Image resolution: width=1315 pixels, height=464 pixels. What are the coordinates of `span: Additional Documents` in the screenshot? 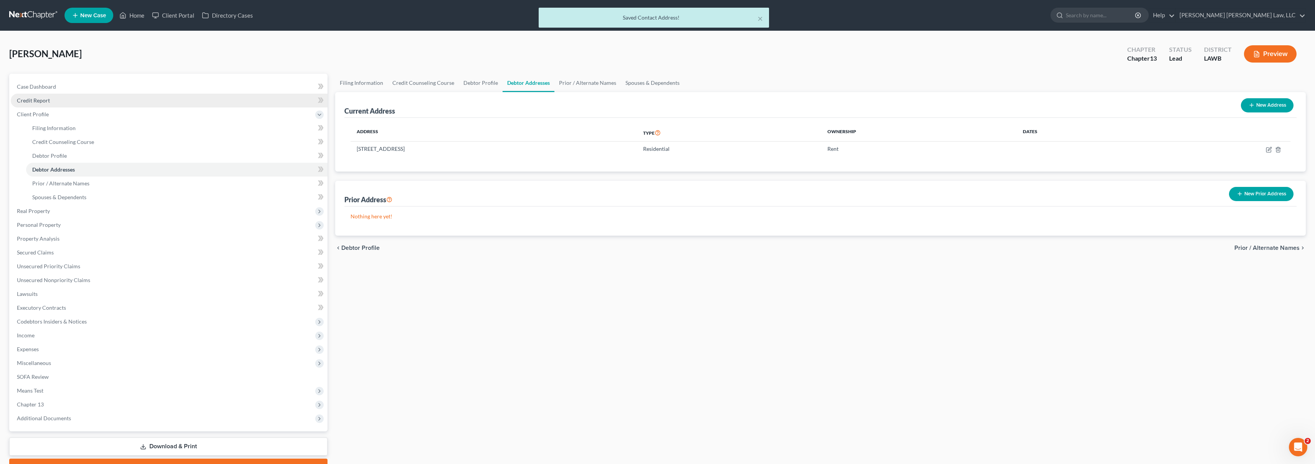 It's located at (44, 418).